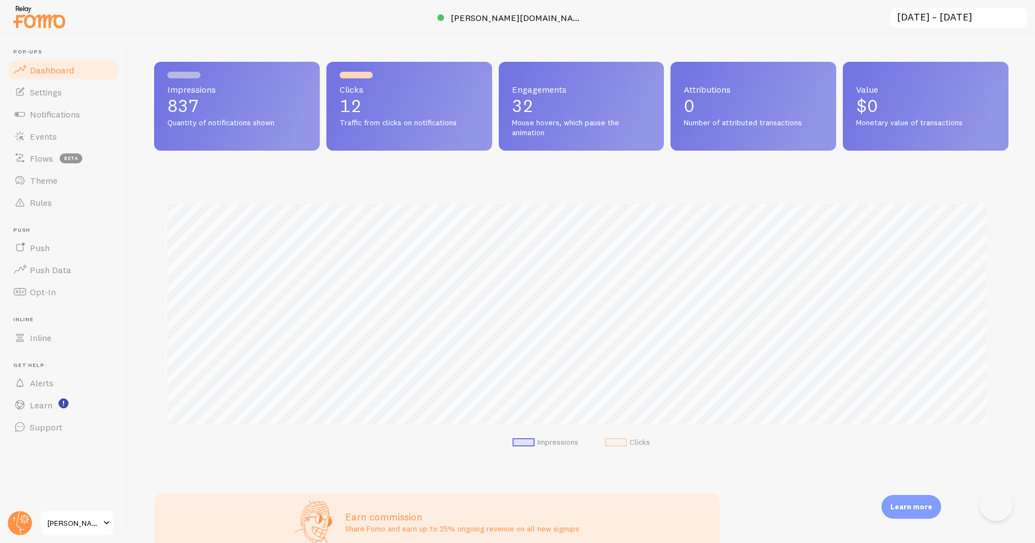 This screenshot has width=1035, height=543. What do you see at coordinates (462, 517) in the screenshot?
I see `h3: Earn commission` at bounding box center [462, 517].